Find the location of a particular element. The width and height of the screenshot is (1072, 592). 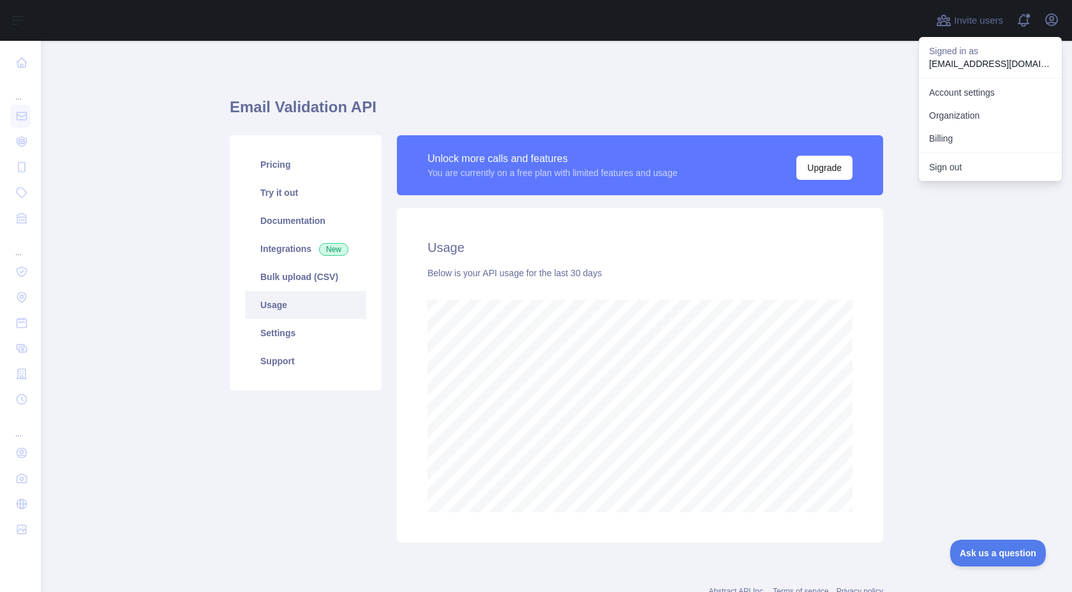

a: Account settings is located at coordinates (990, 92).